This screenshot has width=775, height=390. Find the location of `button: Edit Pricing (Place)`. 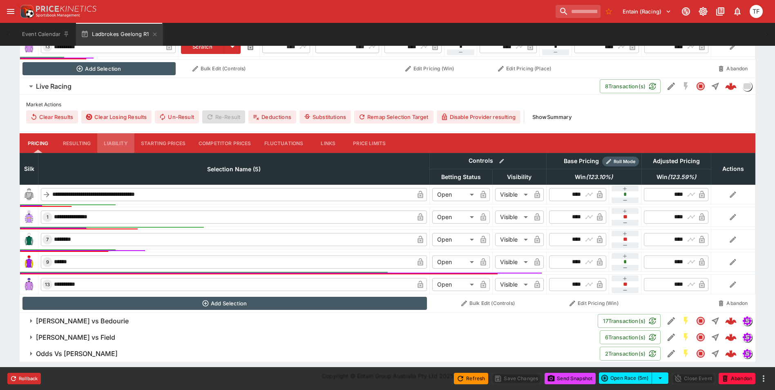

button: Edit Pricing (Place) is located at coordinates (525, 69).